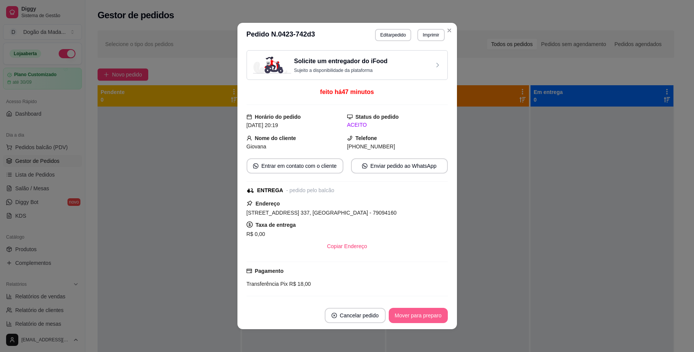  What do you see at coordinates (268, 204) in the screenshot?
I see `strong: Endereço` at bounding box center [268, 204].